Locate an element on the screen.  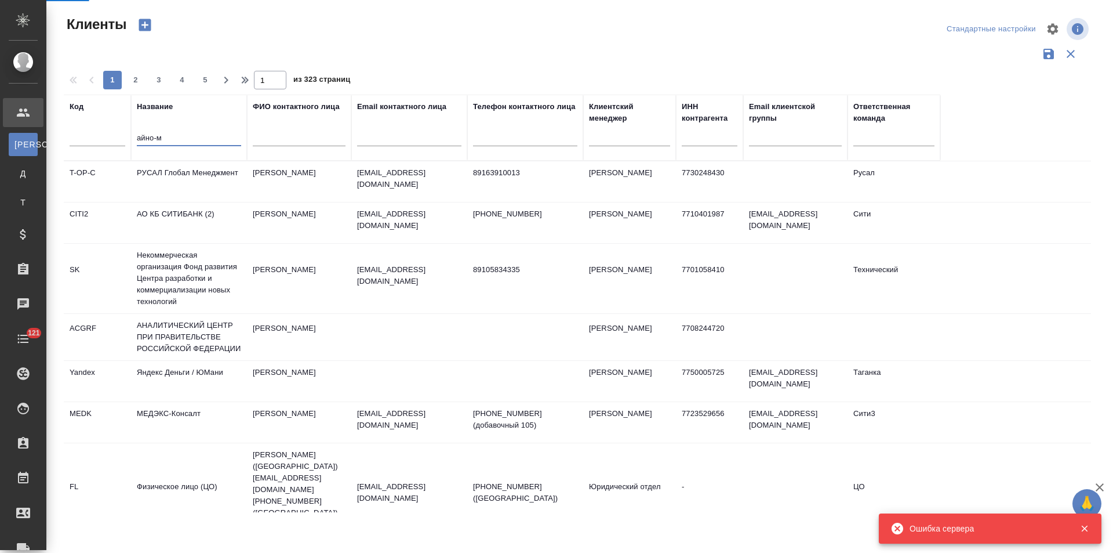
span: Д is located at coordinates (23, 173).